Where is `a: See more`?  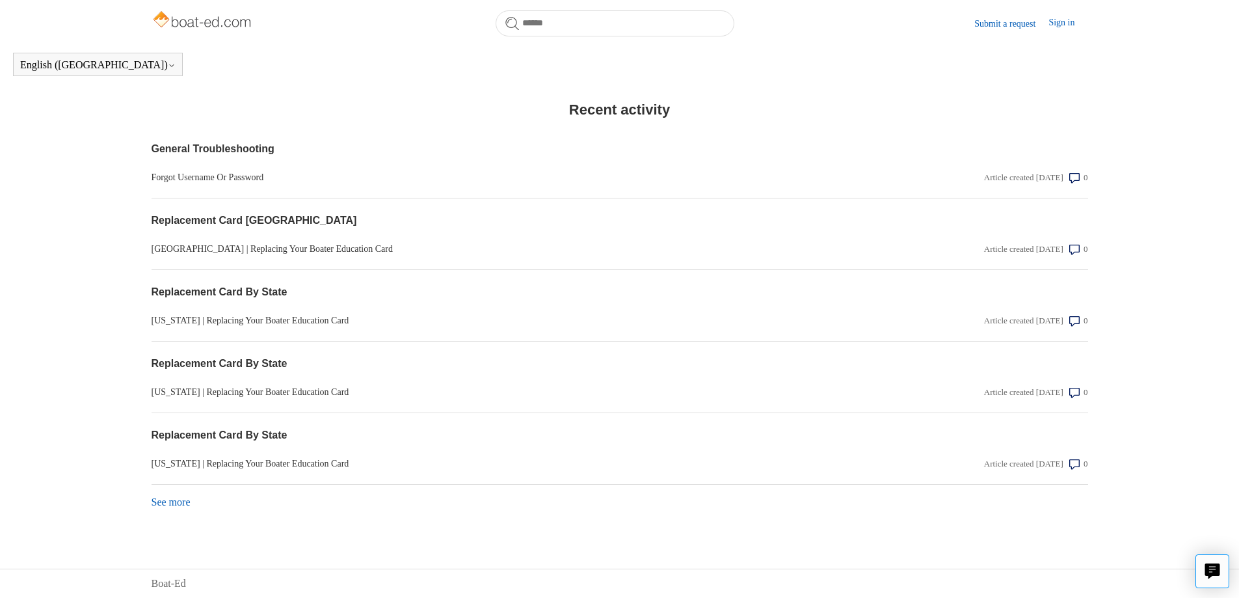 a: See more is located at coordinates (171, 501).